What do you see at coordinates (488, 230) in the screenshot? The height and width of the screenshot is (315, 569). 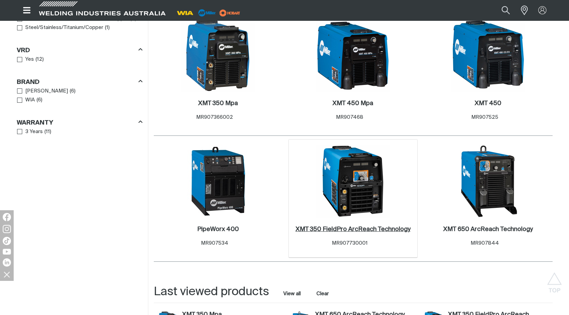 I see `a: XMT 650 ArcReach Technology` at bounding box center [488, 230].